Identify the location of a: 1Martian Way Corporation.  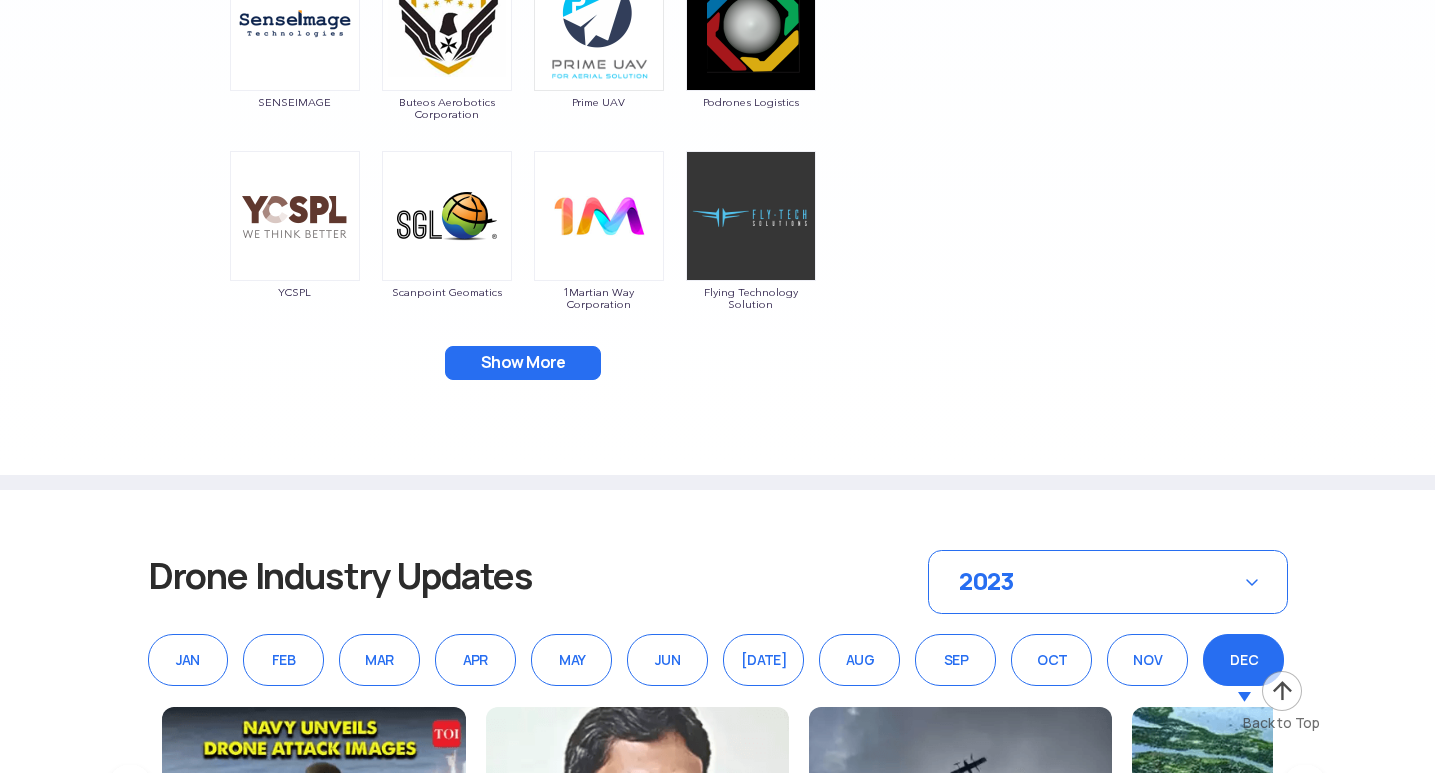
(599, 258).